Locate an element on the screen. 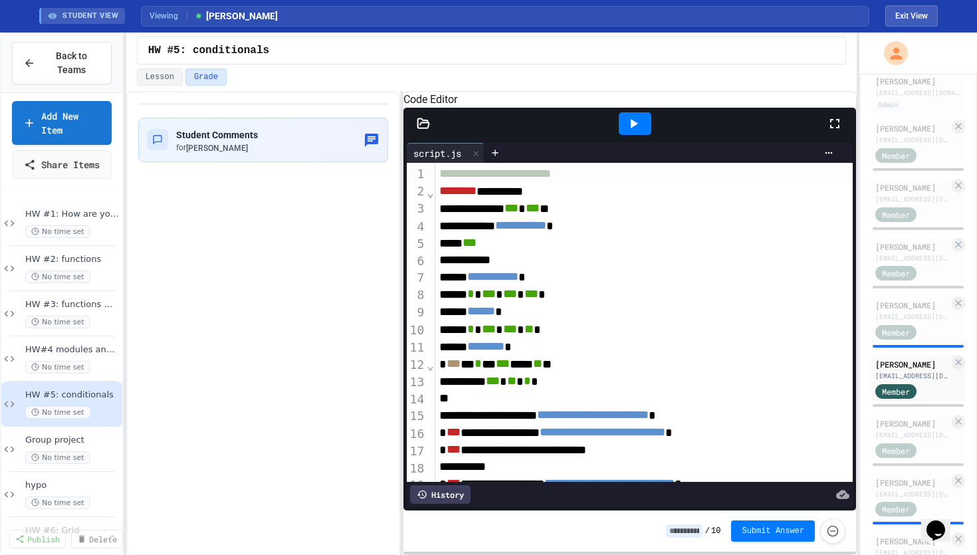 The height and width of the screenshot is (555, 977). div: 10 is located at coordinates (417, 330).